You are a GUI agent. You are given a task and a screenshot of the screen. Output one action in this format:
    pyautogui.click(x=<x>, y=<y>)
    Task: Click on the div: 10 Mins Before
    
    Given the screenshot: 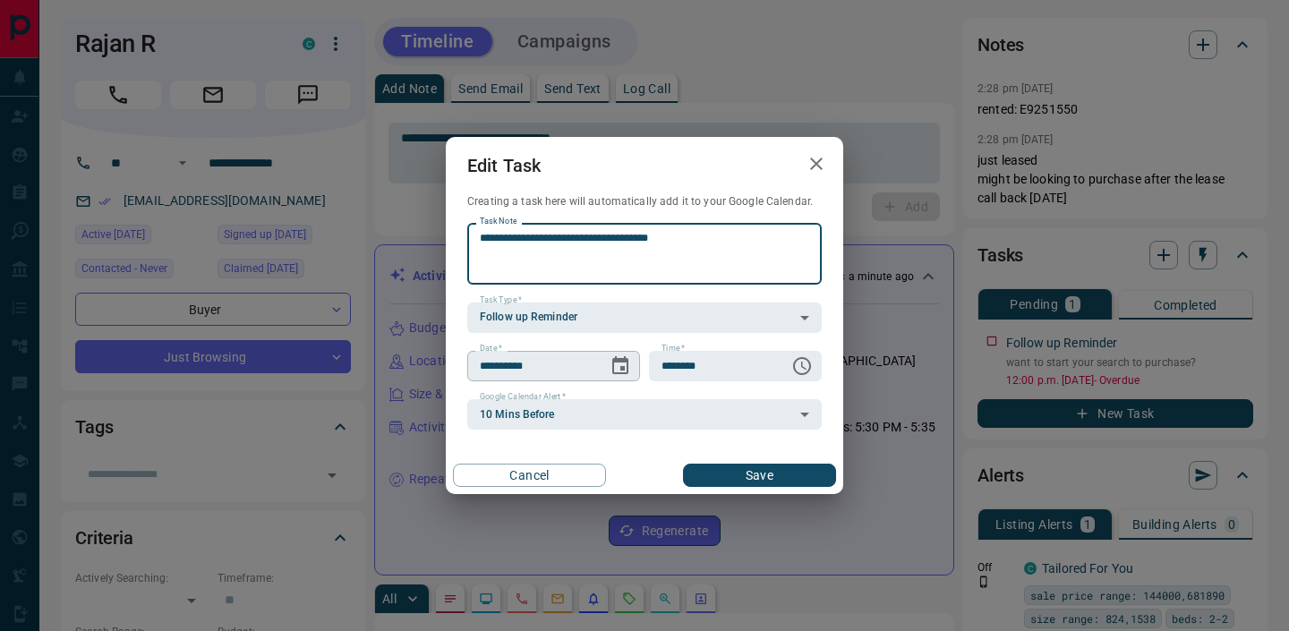 What is the action you would take?
    pyautogui.click(x=644, y=414)
    